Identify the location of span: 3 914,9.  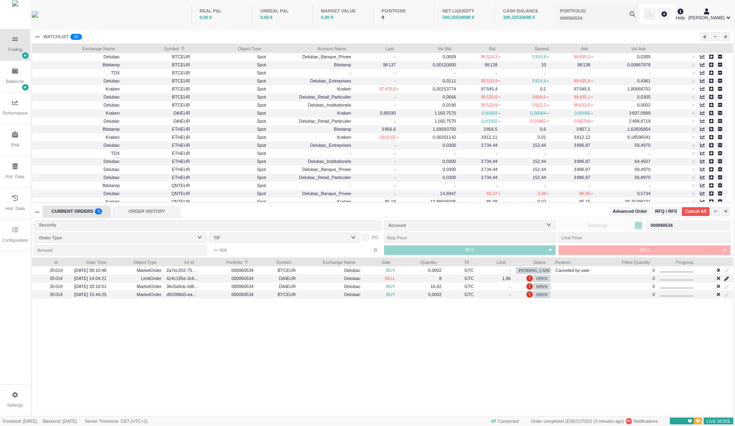
(541, 81).